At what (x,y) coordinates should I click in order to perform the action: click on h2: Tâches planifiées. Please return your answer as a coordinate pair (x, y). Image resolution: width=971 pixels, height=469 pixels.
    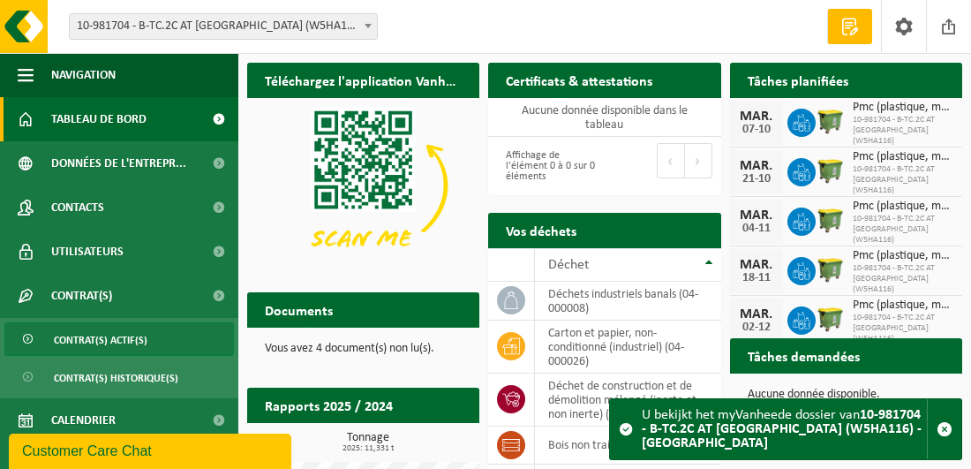
    Looking at the image, I should click on (798, 79).